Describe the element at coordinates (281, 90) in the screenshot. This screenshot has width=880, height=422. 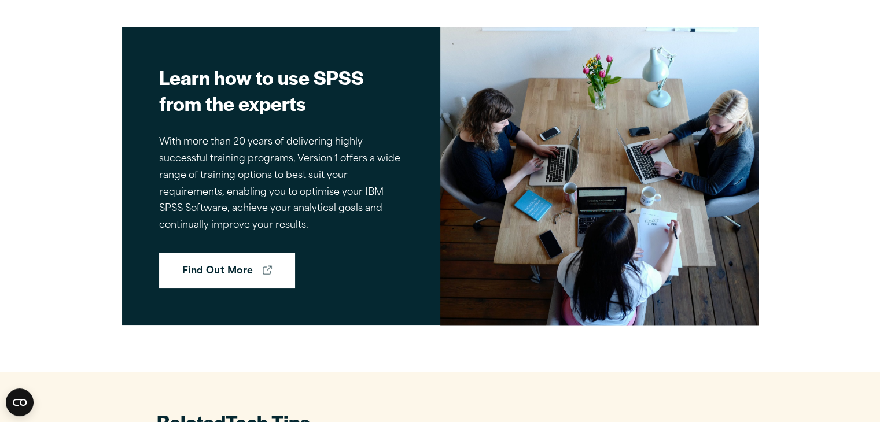
I see `h2: Learn how to use SPSS from the experts` at that location.